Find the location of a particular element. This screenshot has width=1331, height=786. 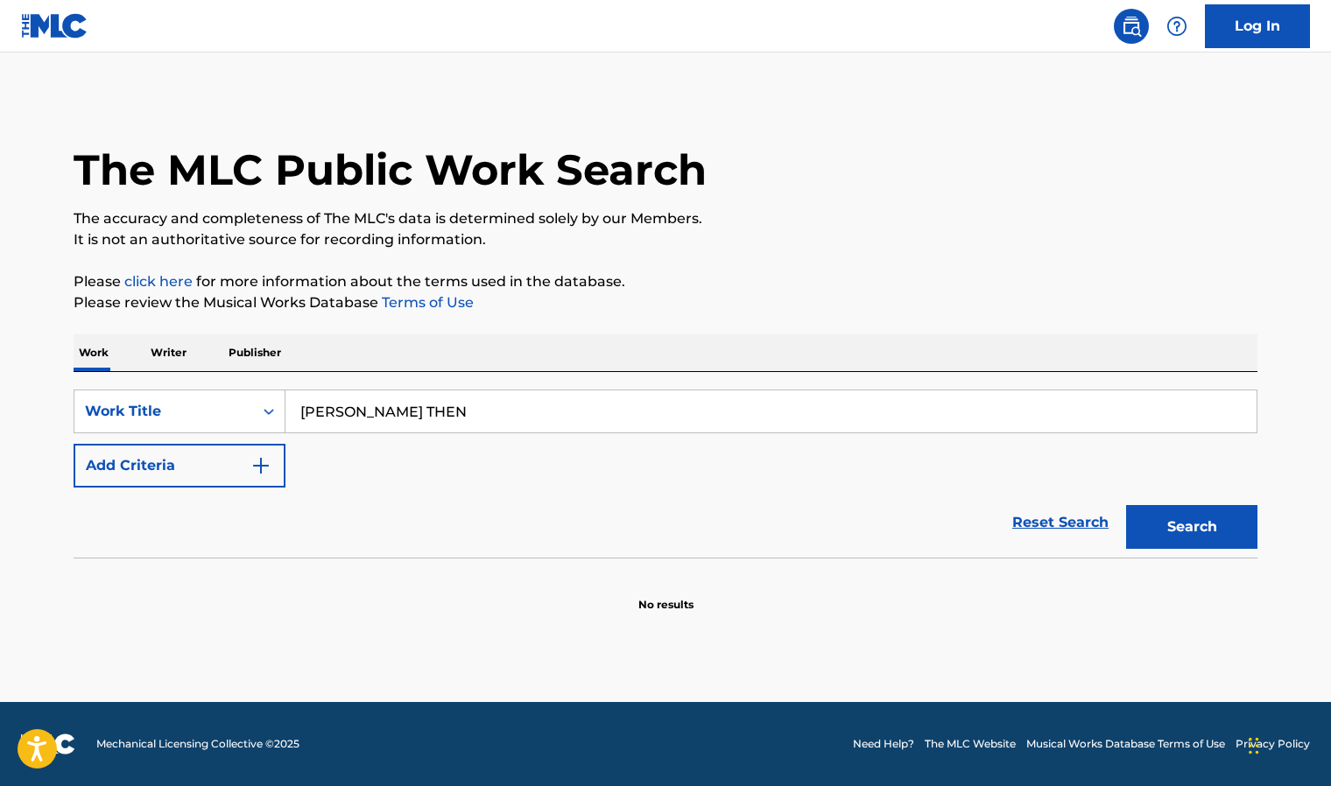

a: Need Help? is located at coordinates (883, 744).